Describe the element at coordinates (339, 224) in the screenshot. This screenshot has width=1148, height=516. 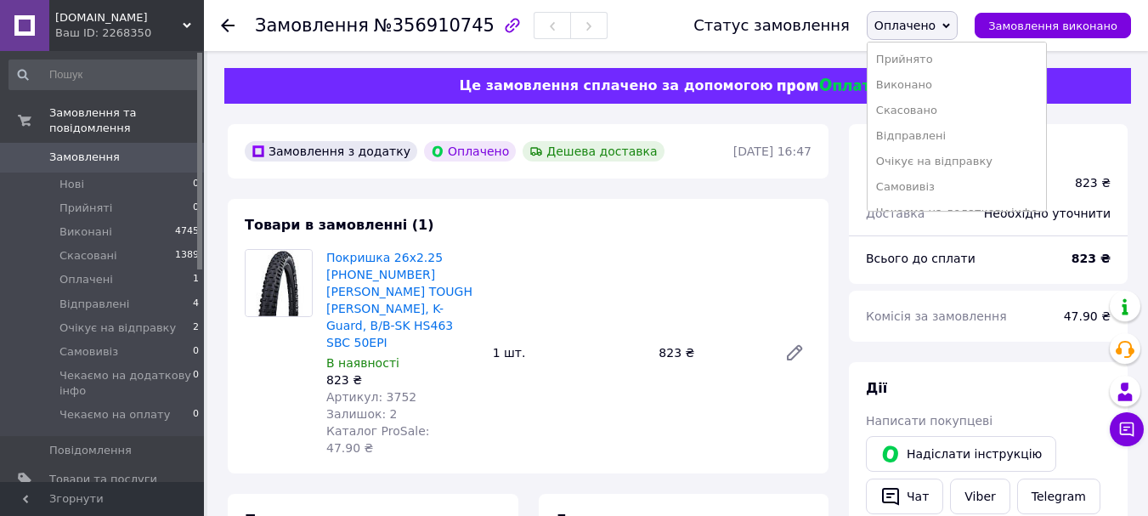
I see `span: Товари в замовленні (1)` at that location.